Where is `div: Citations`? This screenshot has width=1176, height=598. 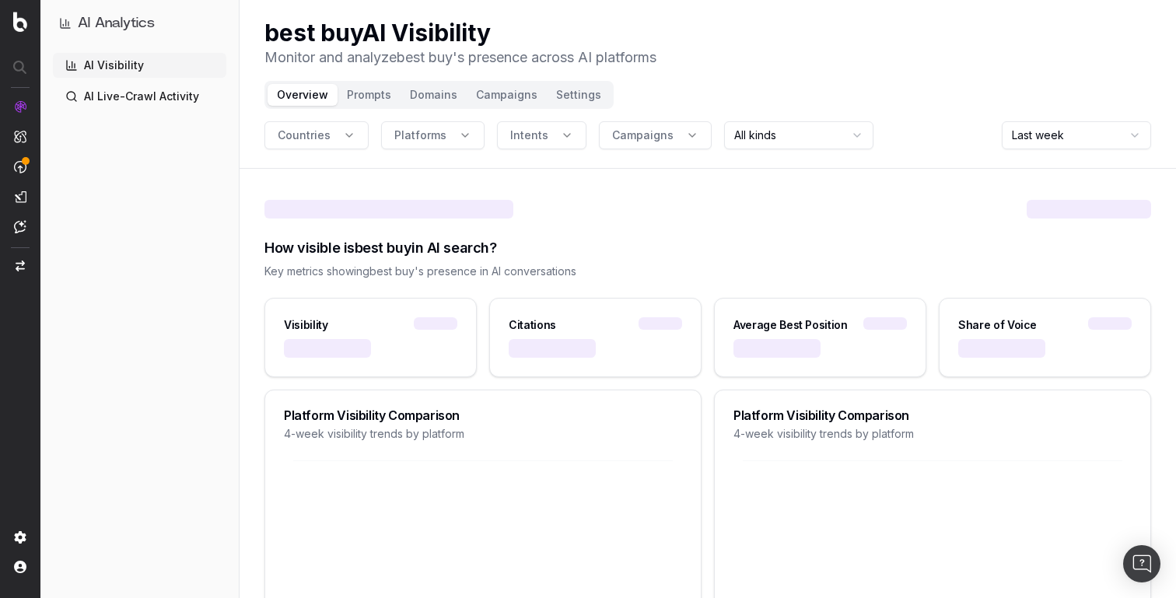 div: Citations is located at coordinates (532, 325).